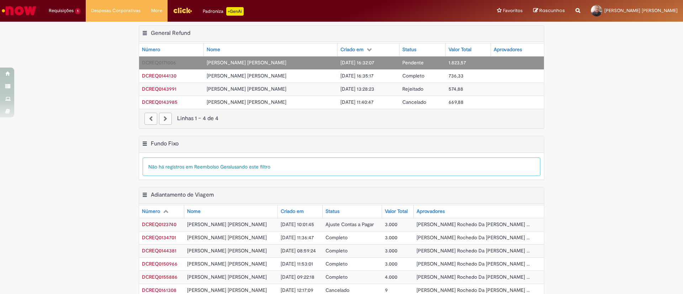  I want to click on span: 669,88, so click(456, 102).